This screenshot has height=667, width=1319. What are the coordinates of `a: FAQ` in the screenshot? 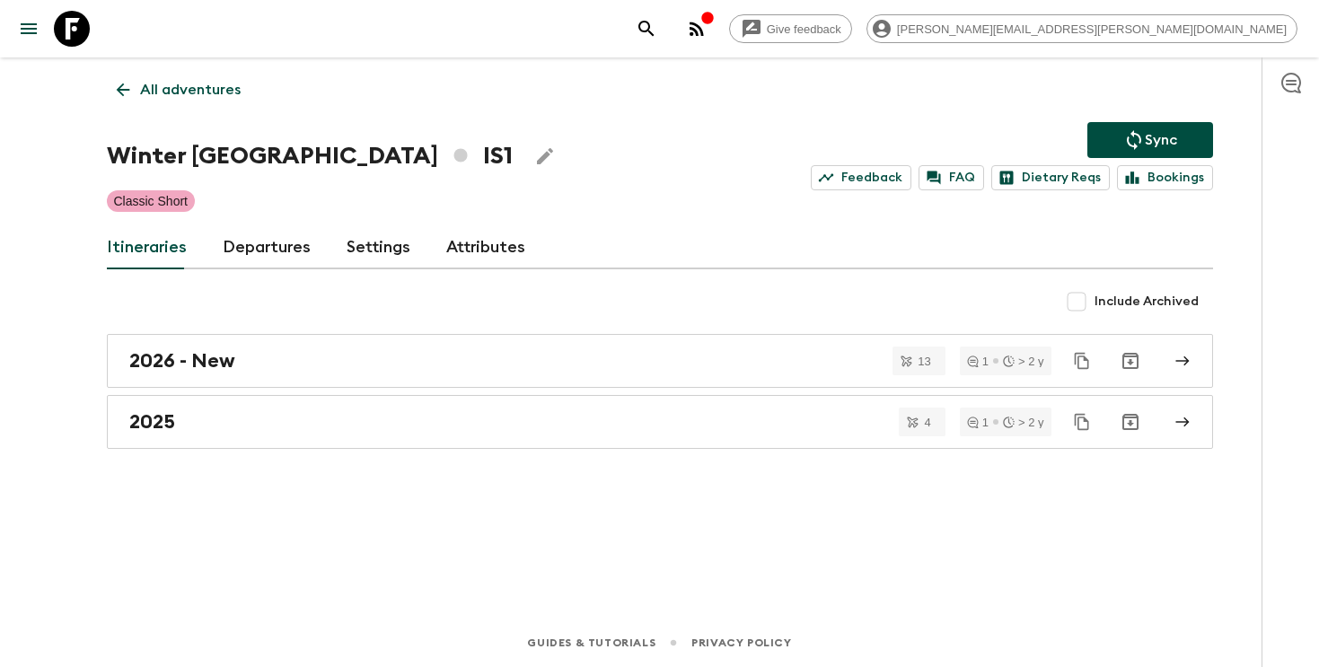 It's located at (951, 178).